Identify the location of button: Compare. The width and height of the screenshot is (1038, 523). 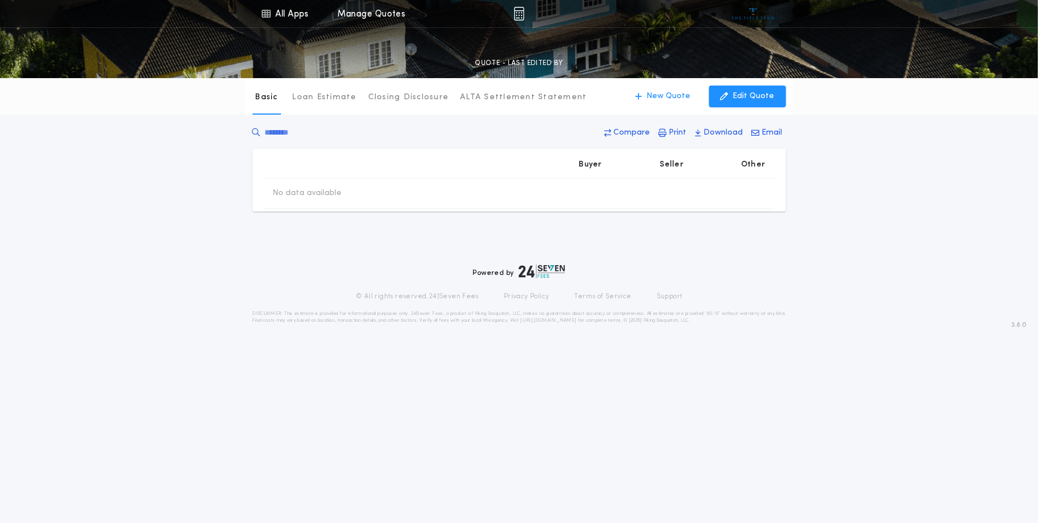
(628, 133).